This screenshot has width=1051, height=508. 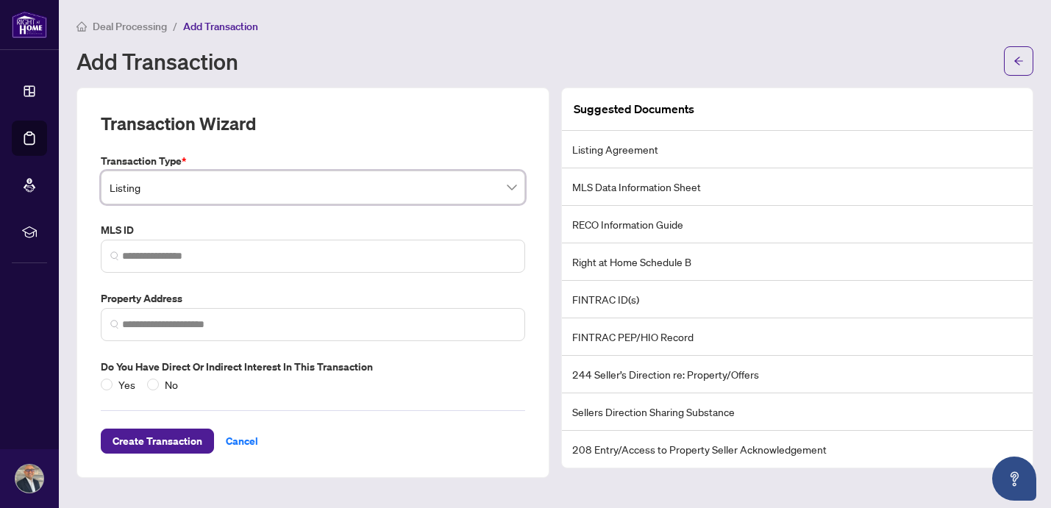 I want to click on span: Add Transaction, so click(x=221, y=26).